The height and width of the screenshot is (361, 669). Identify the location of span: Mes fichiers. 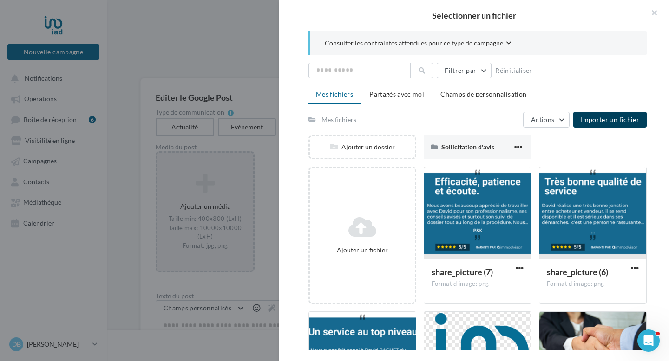
(334, 94).